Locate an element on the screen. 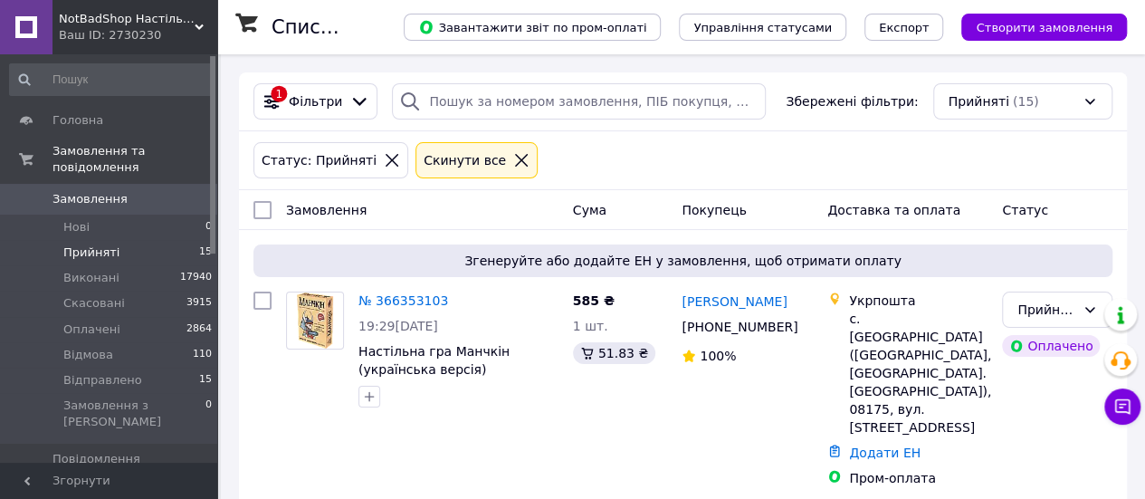  span: 110 is located at coordinates (202, 355).